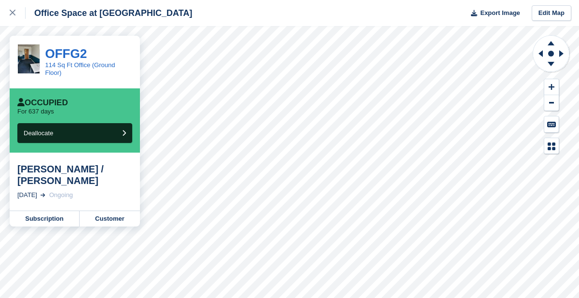 The image size is (579, 298). What do you see at coordinates (66, 54) in the screenshot?
I see `a: OFFG2` at bounding box center [66, 54].